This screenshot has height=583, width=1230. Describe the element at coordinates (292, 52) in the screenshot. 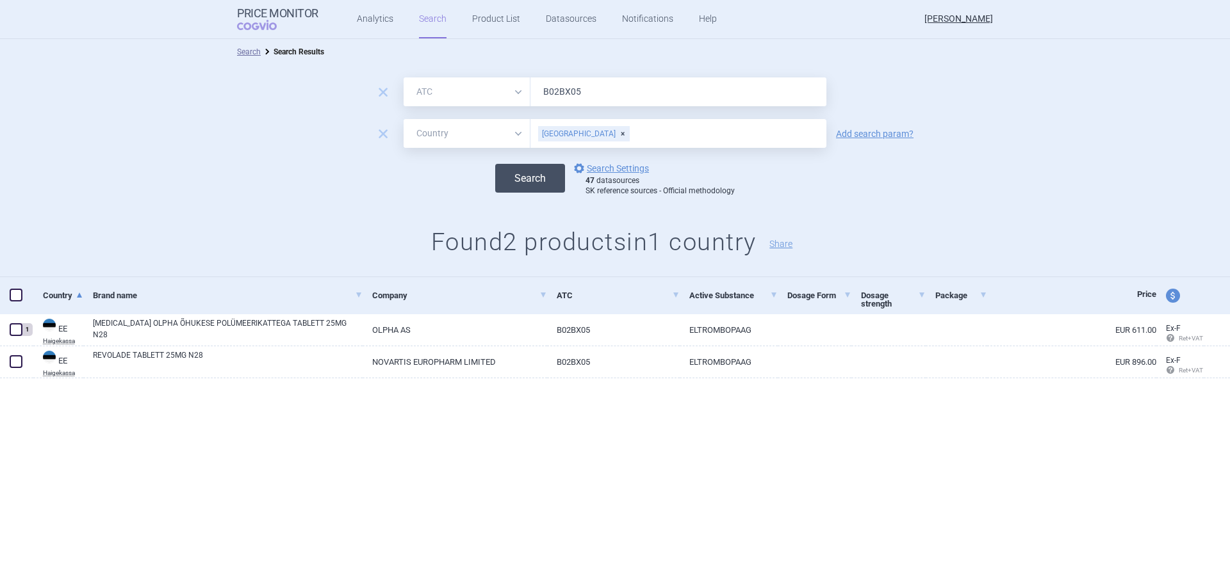

I see `li: Search Results` at that location.